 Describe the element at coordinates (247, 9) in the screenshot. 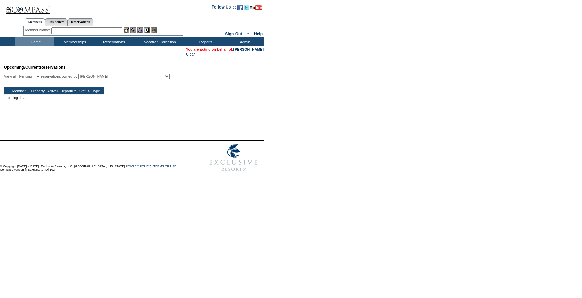

I see `a: Follow us on Twitter` at that location.